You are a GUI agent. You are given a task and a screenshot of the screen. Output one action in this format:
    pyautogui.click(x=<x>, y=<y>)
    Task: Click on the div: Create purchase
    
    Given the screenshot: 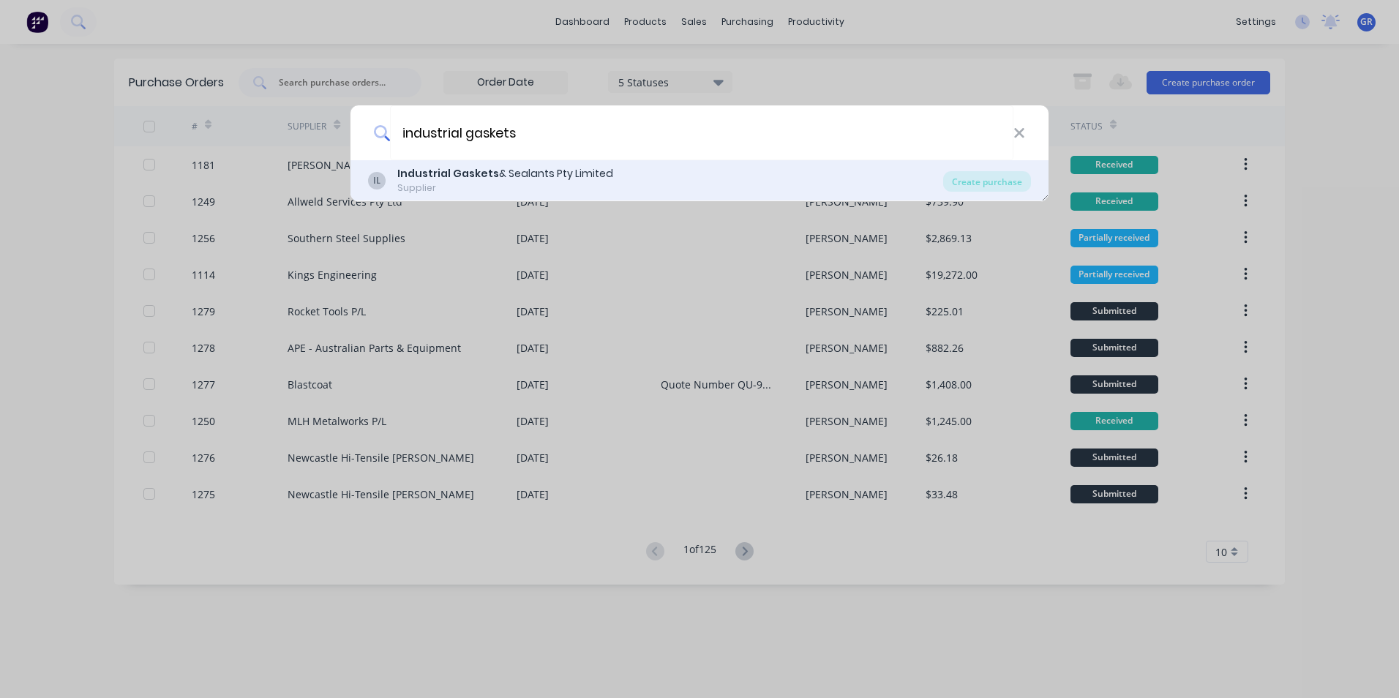 What is the action you would take?
    pyautogui.click(x=987, y=182)
    